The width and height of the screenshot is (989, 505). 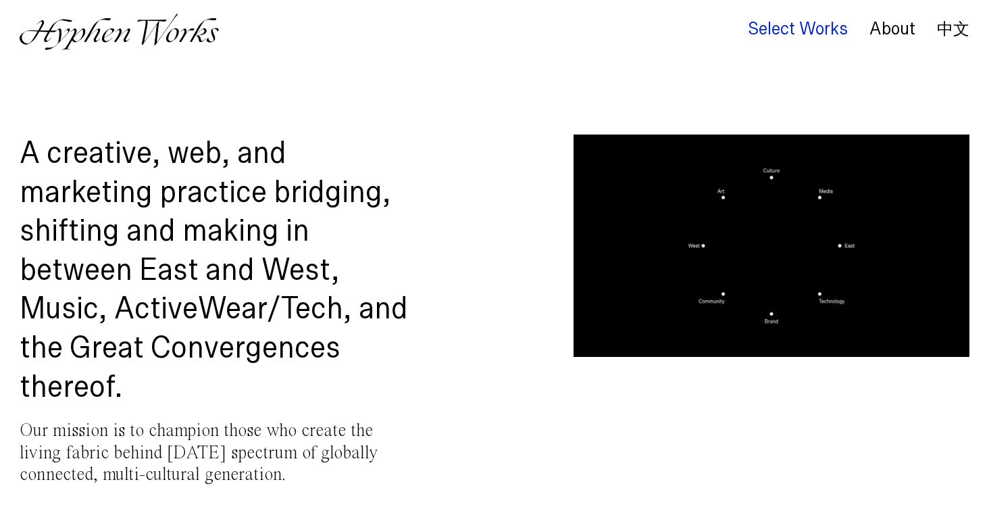 I want to click on h1: A creative, web, and marketing practice bridging, shifting and making in between East and West, M..., so click(x=218, y=270).